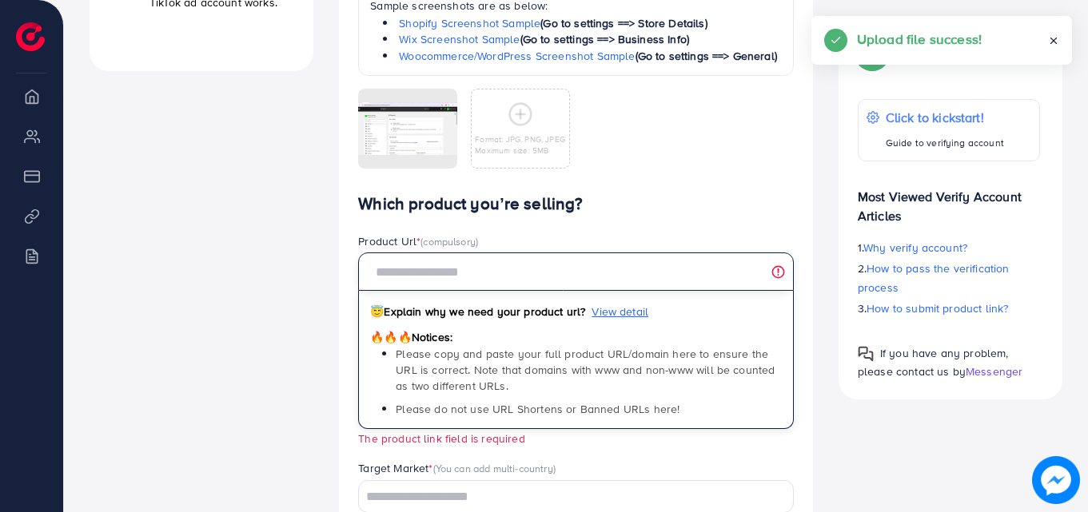 This screenshot has height=512, width=1088. Describe the element at coordinates (30, 37) in the screenshot. I see `img: logo` at that location.